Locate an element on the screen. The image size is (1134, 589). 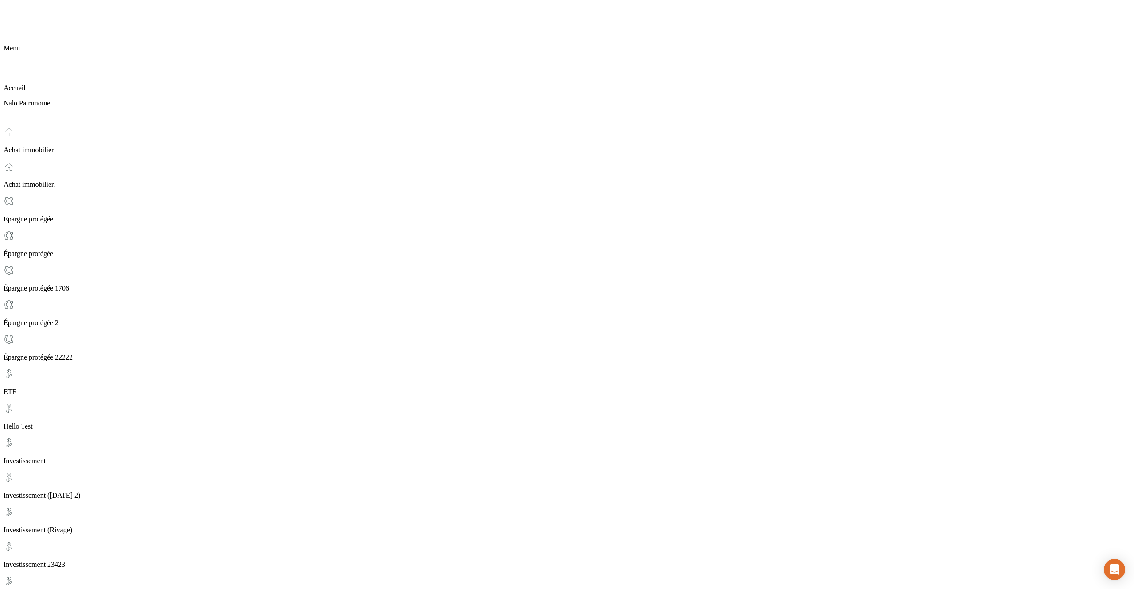
div: Épargne protégée 2 is located at coordinates (567, 313).